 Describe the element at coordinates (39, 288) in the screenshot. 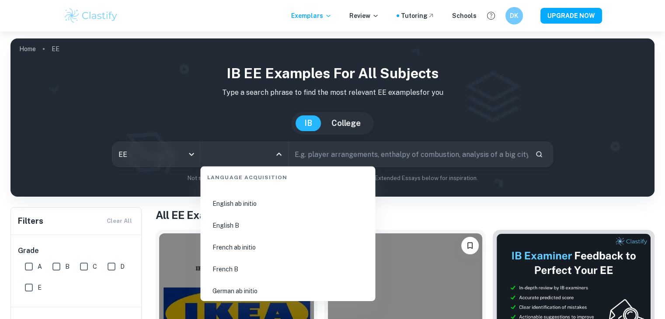

I see `span: E` at that location.